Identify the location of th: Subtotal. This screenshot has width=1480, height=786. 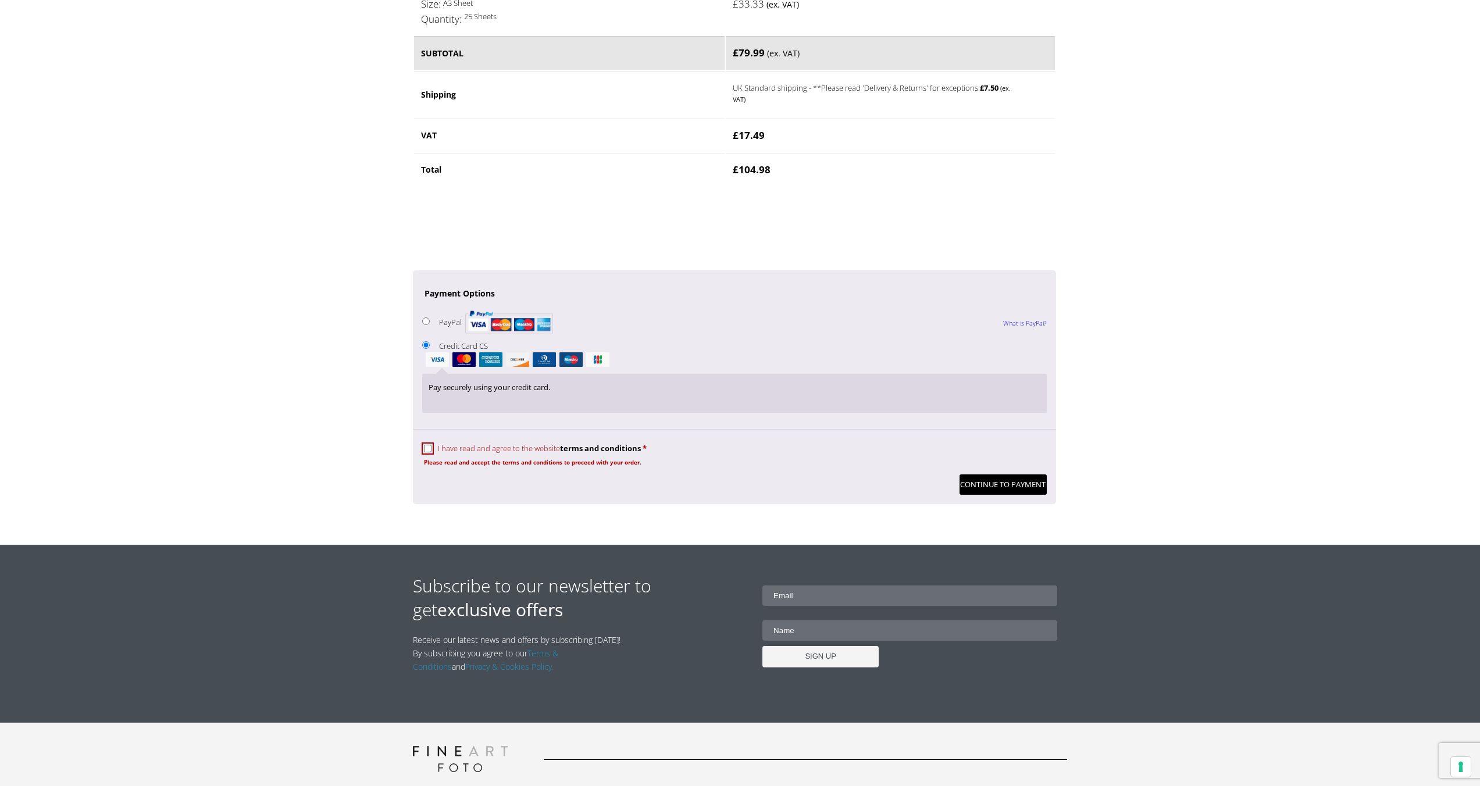
(569, 53).